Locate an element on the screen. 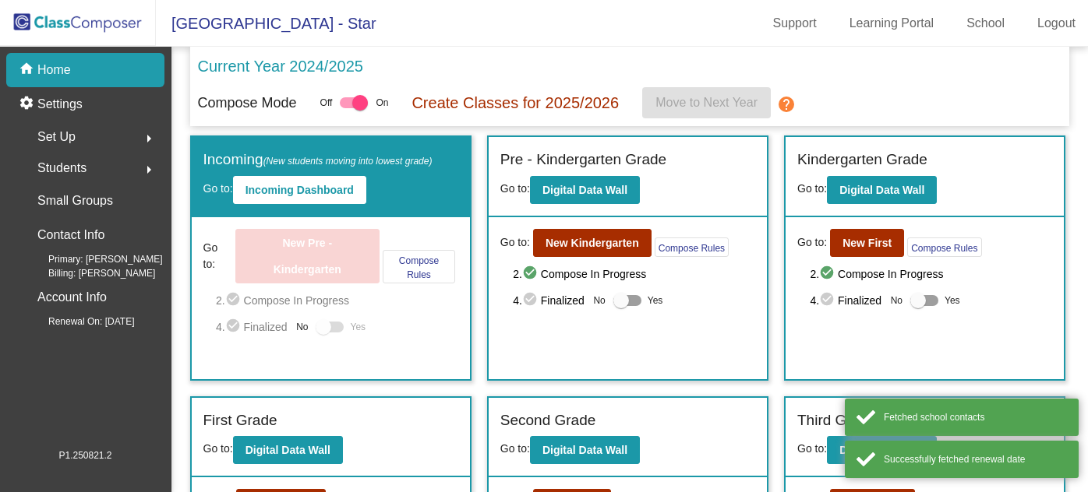  p: Current Year 2024/2025 is located at coordinates (280, 66).